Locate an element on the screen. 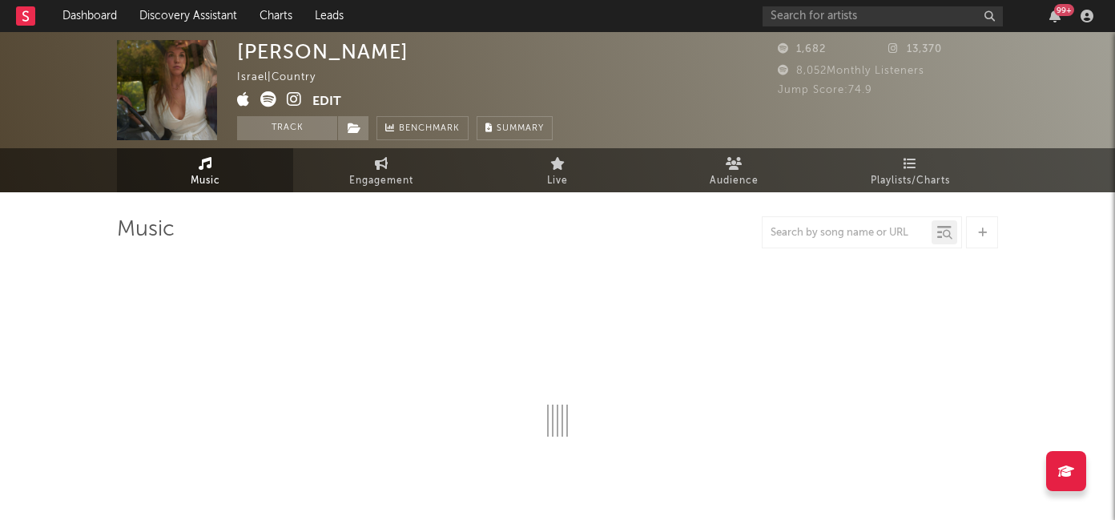 The width and height of the screenshot is (1115, 520). button: 99+ is located at coordinates (1055, 16).